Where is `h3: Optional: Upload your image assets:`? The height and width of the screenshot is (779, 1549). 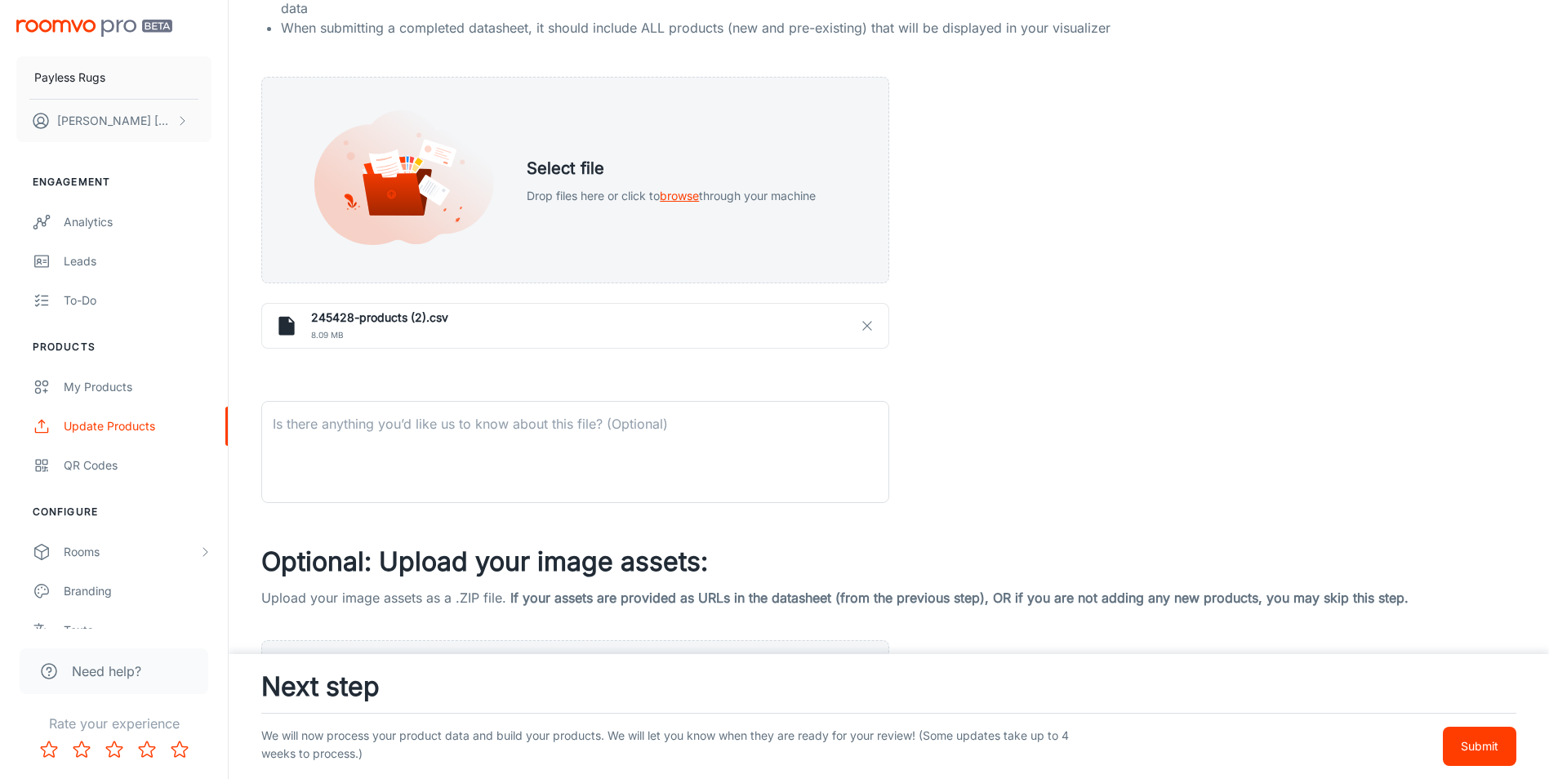
h3: Optional: Upload your image assets: is located at coordinates (888, 562).